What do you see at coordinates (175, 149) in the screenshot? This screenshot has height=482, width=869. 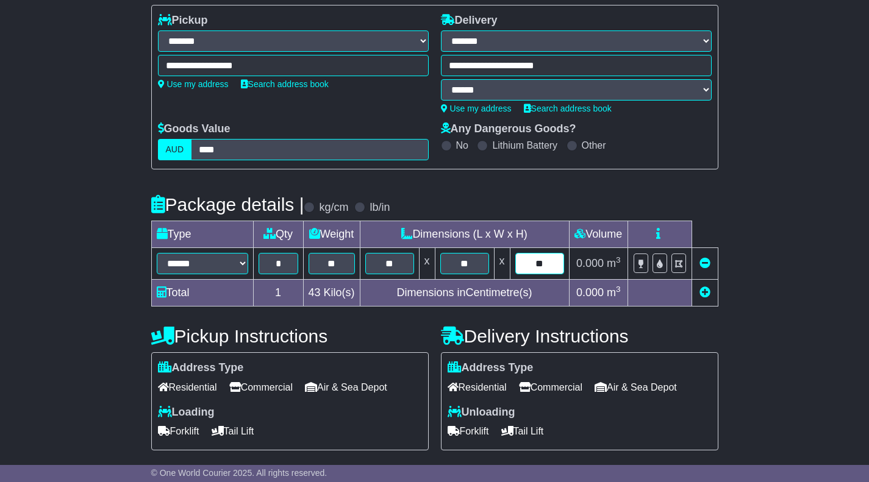 I see `label: AUD` at bounding box center [175, 149].